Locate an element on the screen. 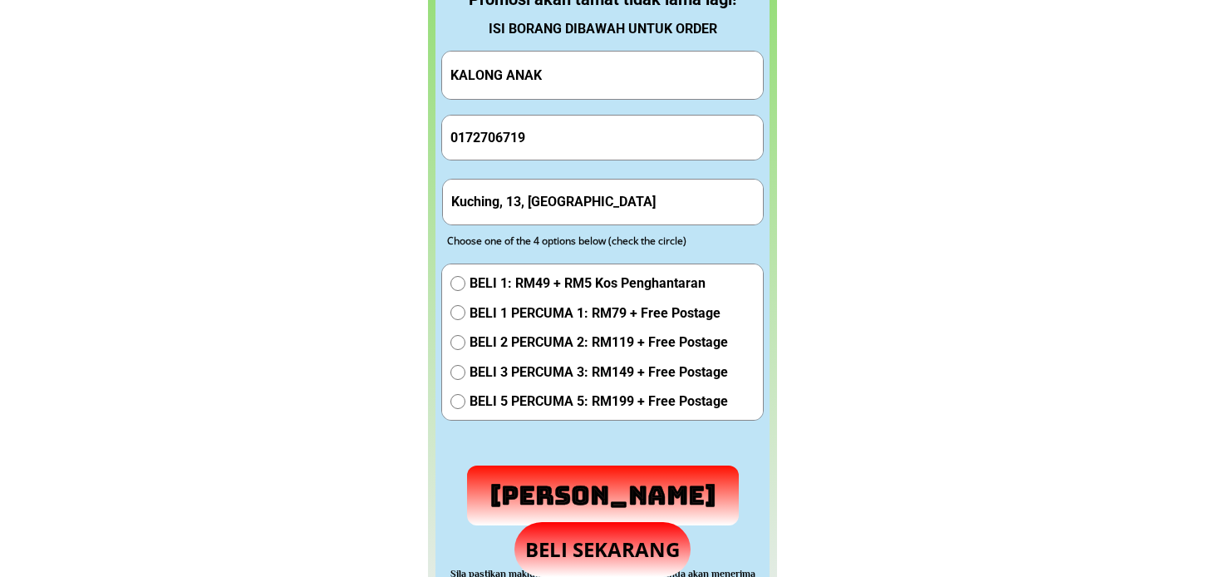 The image size is (1205, 577). input: Your Full Name/ Nama Penuh is located at coordinates (603, 75).